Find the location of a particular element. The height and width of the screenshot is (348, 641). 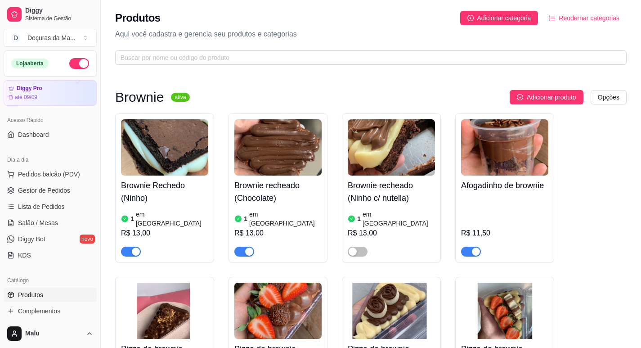

a: Gestor de Pedidos is located at coordinates (50, 190).